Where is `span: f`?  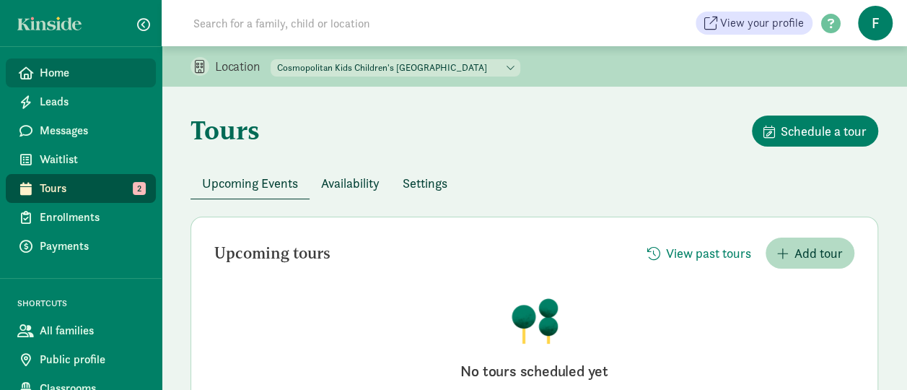
span: f is located at coordinates (876, 23).